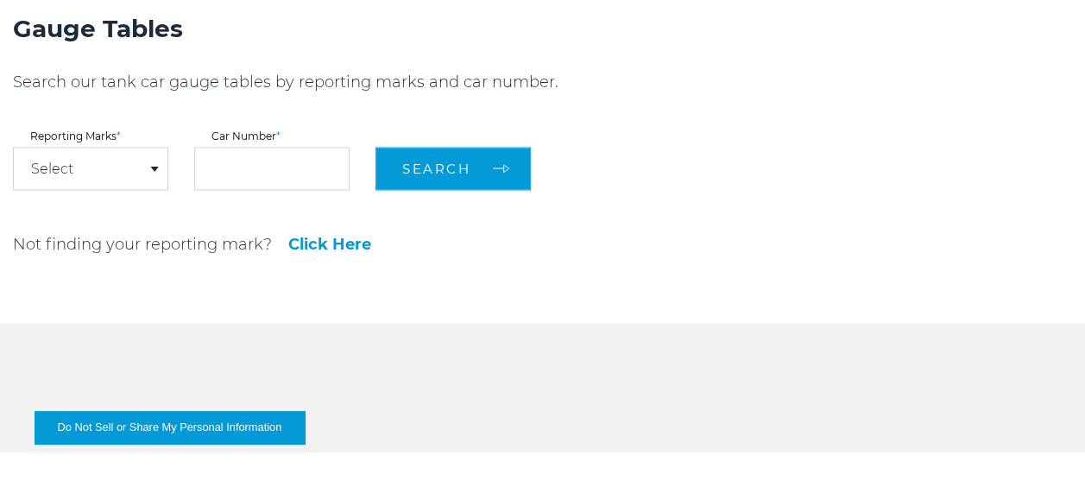 The image size is (1085, 487). What do you see at coordinates (52, 168) in the screenshot?
I see `a: Select` at bounding box center [52, 168].